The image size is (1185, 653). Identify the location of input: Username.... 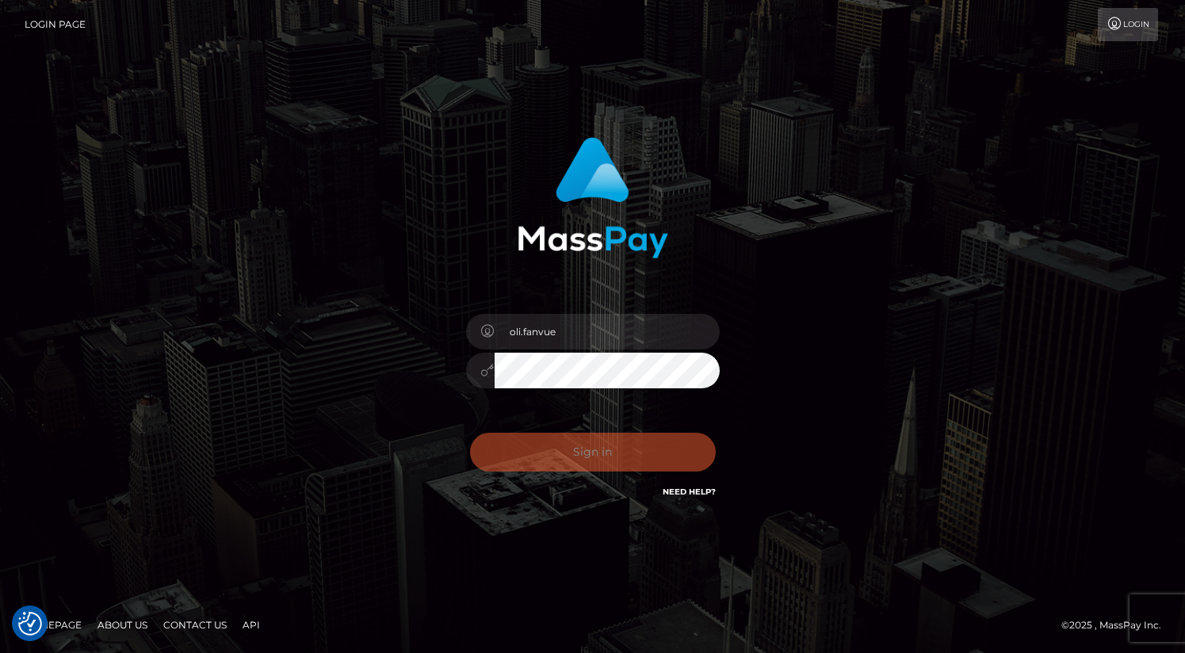
(607, 331).